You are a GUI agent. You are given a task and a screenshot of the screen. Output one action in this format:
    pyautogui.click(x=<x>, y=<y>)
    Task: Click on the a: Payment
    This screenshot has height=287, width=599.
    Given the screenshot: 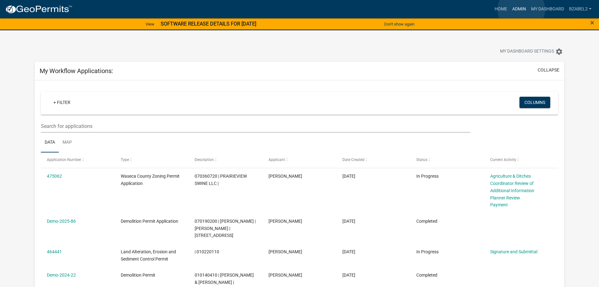 What is the action you would take?
    pyautogui.click(x=499, y=205)
    